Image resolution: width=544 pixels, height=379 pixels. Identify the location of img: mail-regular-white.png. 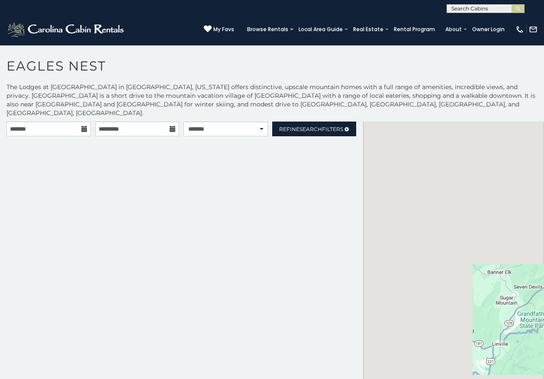
(533, 29).